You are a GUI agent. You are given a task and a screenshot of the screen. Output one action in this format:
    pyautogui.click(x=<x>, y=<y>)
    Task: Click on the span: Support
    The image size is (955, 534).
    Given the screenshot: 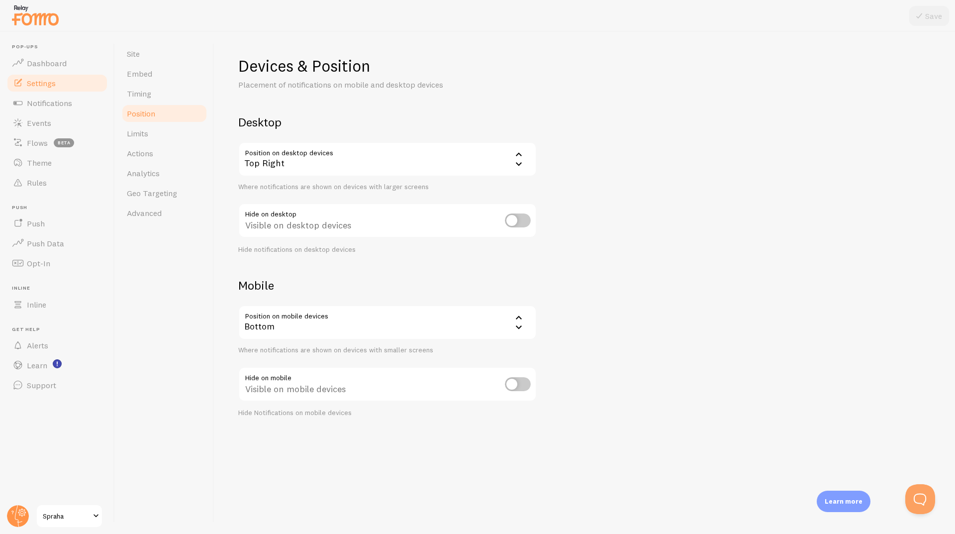 What is the action you would take?
    pyautogui.click(x=41, y=385)
    